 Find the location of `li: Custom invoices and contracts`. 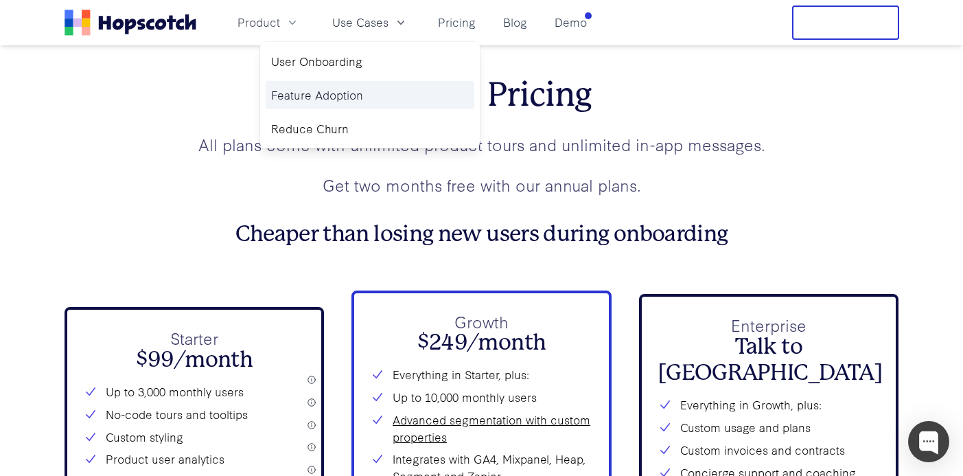

li: Custom invoices and contracts is located at coordinates (769, 450).